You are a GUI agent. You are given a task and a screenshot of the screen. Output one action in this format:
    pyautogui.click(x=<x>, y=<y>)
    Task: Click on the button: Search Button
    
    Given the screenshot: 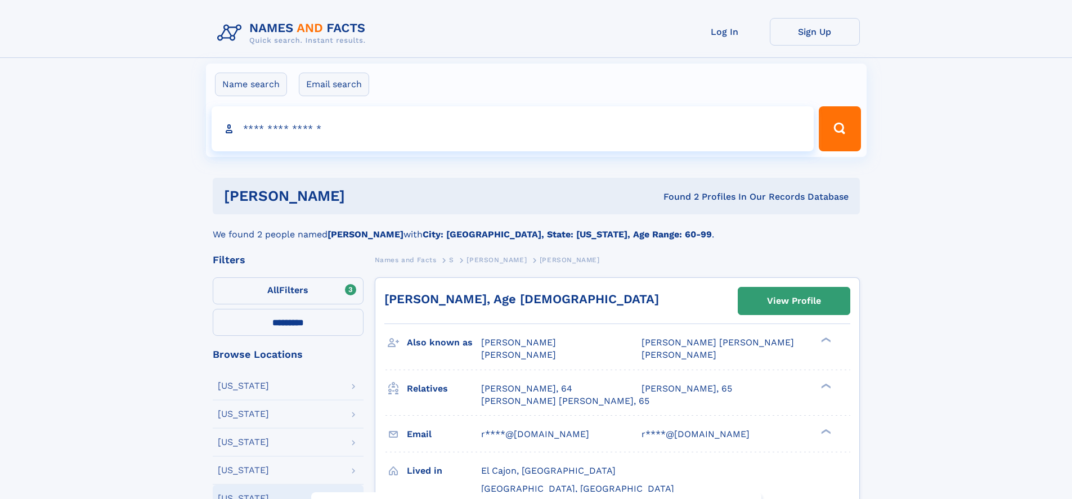 What is the action you would take?
    pyautogui.click(x=840, y=129)
    